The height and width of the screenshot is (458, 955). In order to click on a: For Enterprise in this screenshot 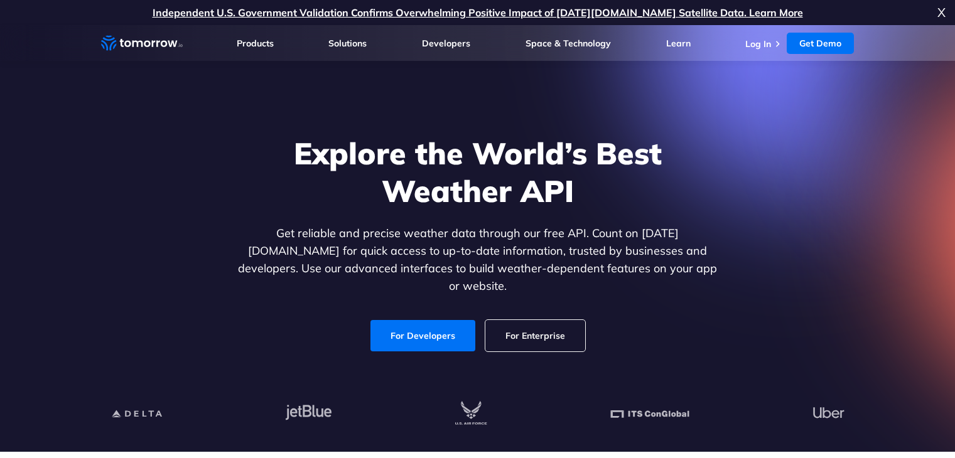, I will do `click(535, 336)`.